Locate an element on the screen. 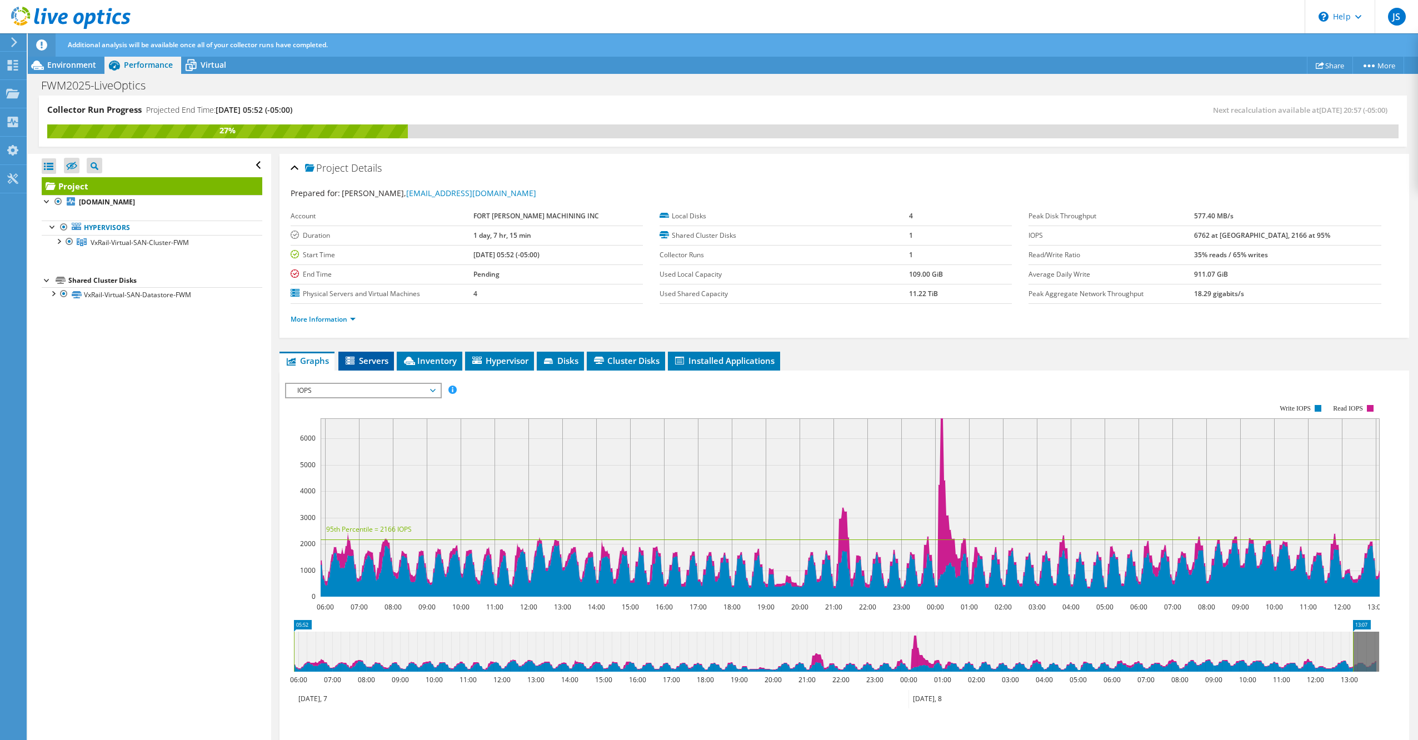  a: Hypervisors is located at coordinates (152, 228).